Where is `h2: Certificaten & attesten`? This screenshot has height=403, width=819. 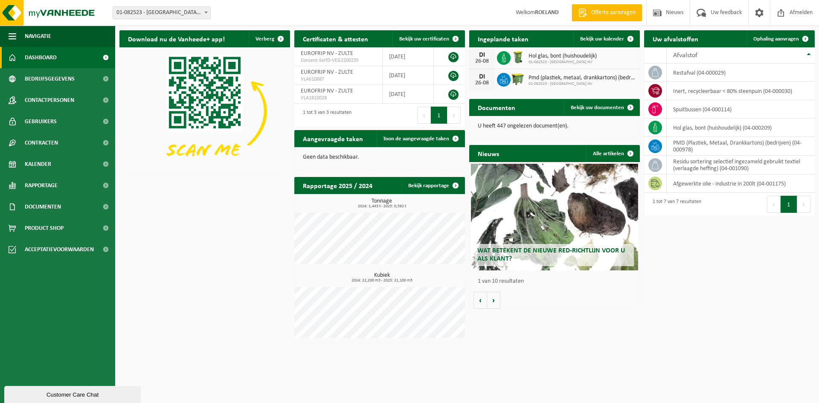
h2: Certificaten & attesten is located at coordinates (335, 38).